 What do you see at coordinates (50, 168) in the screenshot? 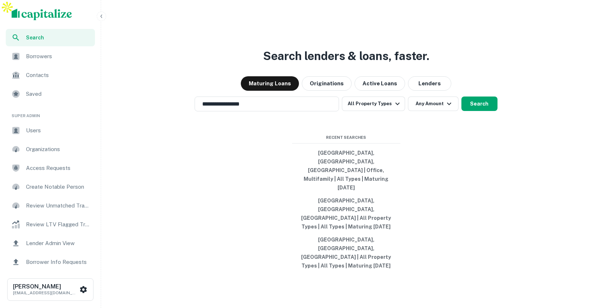
I see `div: Access Requests` at bounding box center [50, 168].